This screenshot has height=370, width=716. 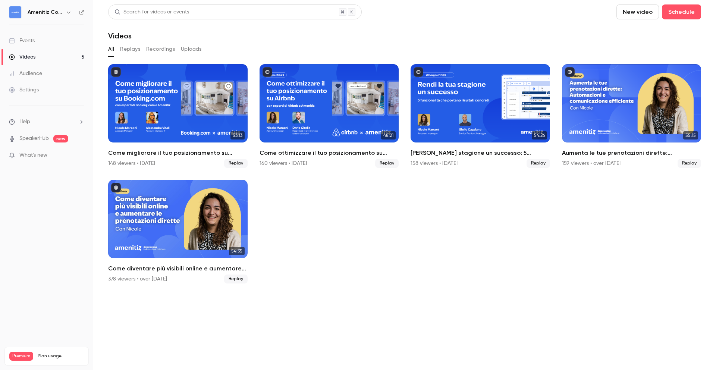 What do you see at coordinates (681, 12) in the screenshot?
I see `button: Schedule` at bounding box center [681, 12].